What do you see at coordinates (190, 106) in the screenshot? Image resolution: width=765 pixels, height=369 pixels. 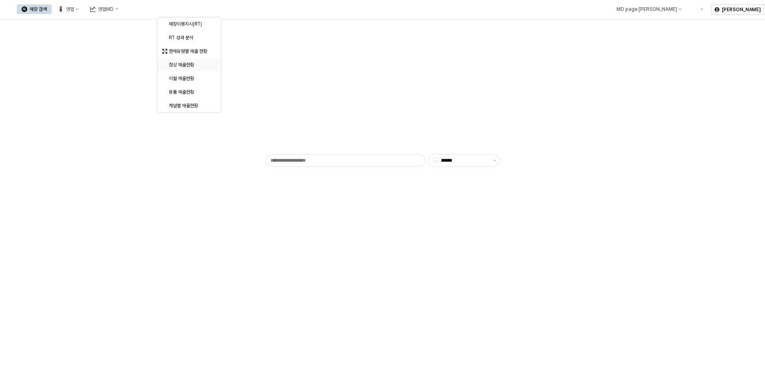 I see `div: 채널별 매출현황` at bounding box center [190, 106].